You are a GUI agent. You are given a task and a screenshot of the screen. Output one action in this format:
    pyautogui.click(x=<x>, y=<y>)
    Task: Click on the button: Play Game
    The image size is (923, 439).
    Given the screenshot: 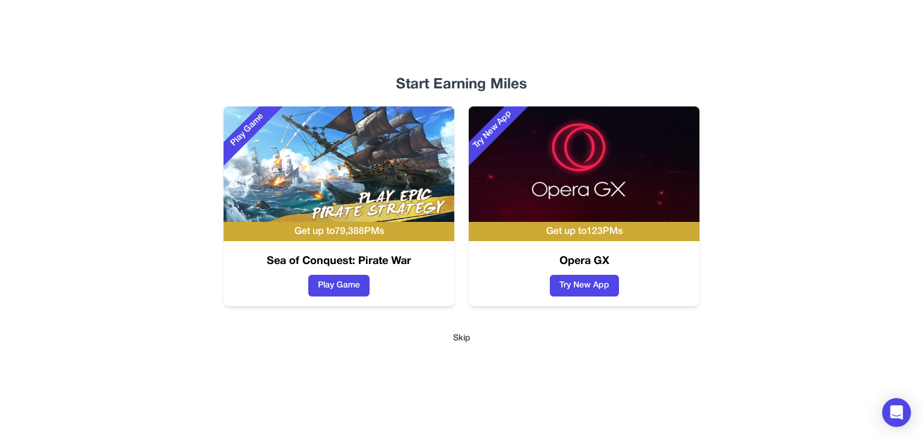 What is the action you would take?
    pyautogui.click(x=339, y=285)
    